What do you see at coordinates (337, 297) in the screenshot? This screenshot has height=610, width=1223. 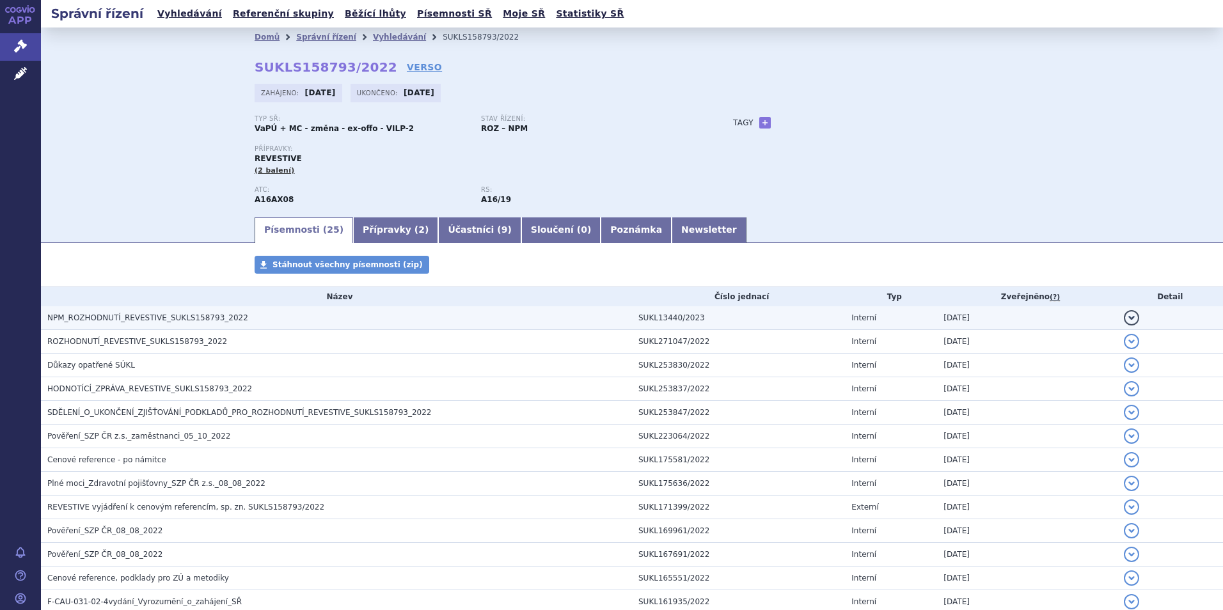 I see `th: Název` at bounding box center [337, 297].